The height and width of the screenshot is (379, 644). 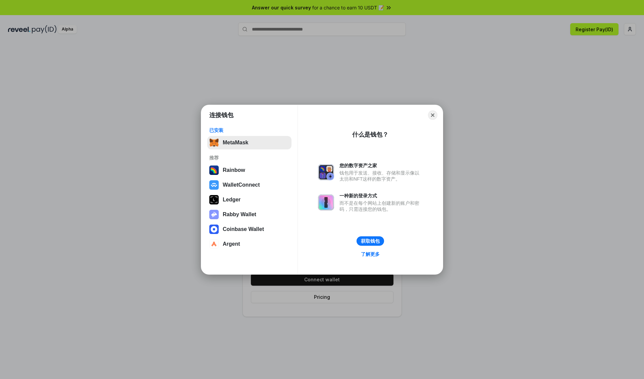 I want to click on img: svg+xml,%3Csvg%20width%3D%22120%22%20height%3D%22120%22%20viewBox%3D%220%200%20120%20120%22%20fil..., so click(x=214, y=170).